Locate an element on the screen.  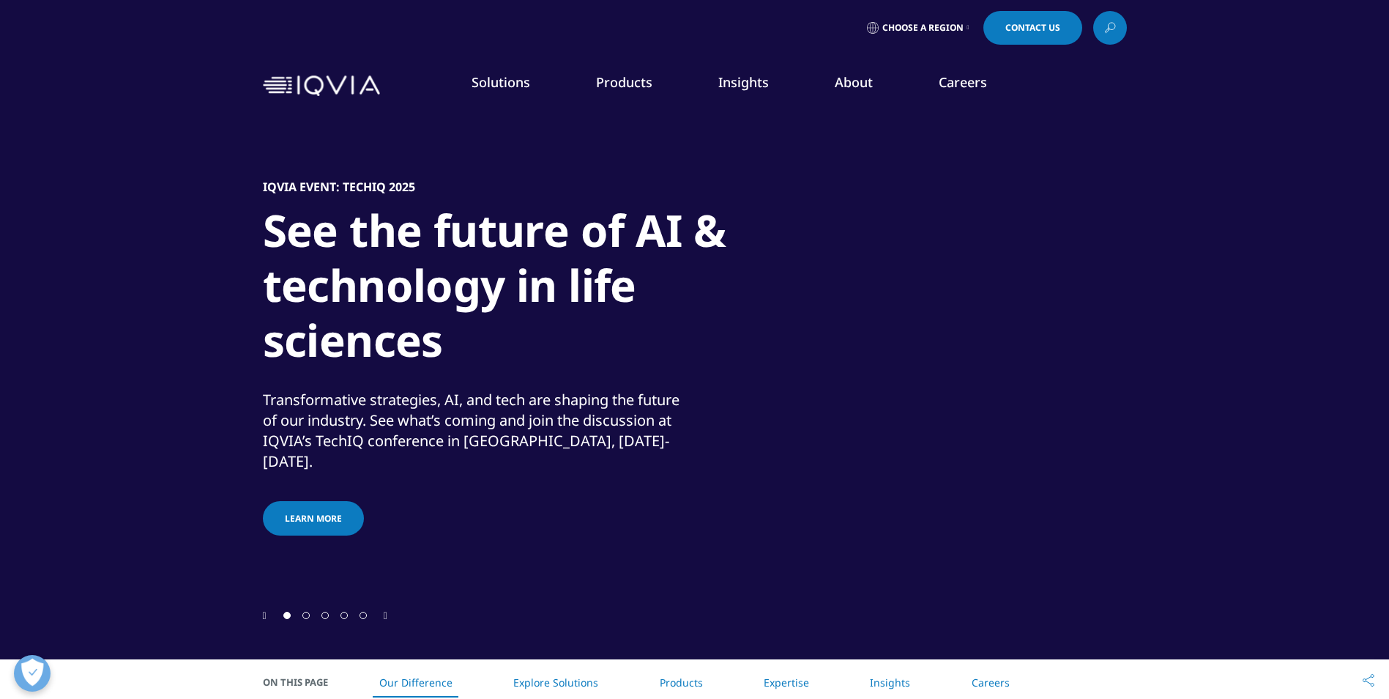
a: Explore Solutions is located at coordinates (556, 682).